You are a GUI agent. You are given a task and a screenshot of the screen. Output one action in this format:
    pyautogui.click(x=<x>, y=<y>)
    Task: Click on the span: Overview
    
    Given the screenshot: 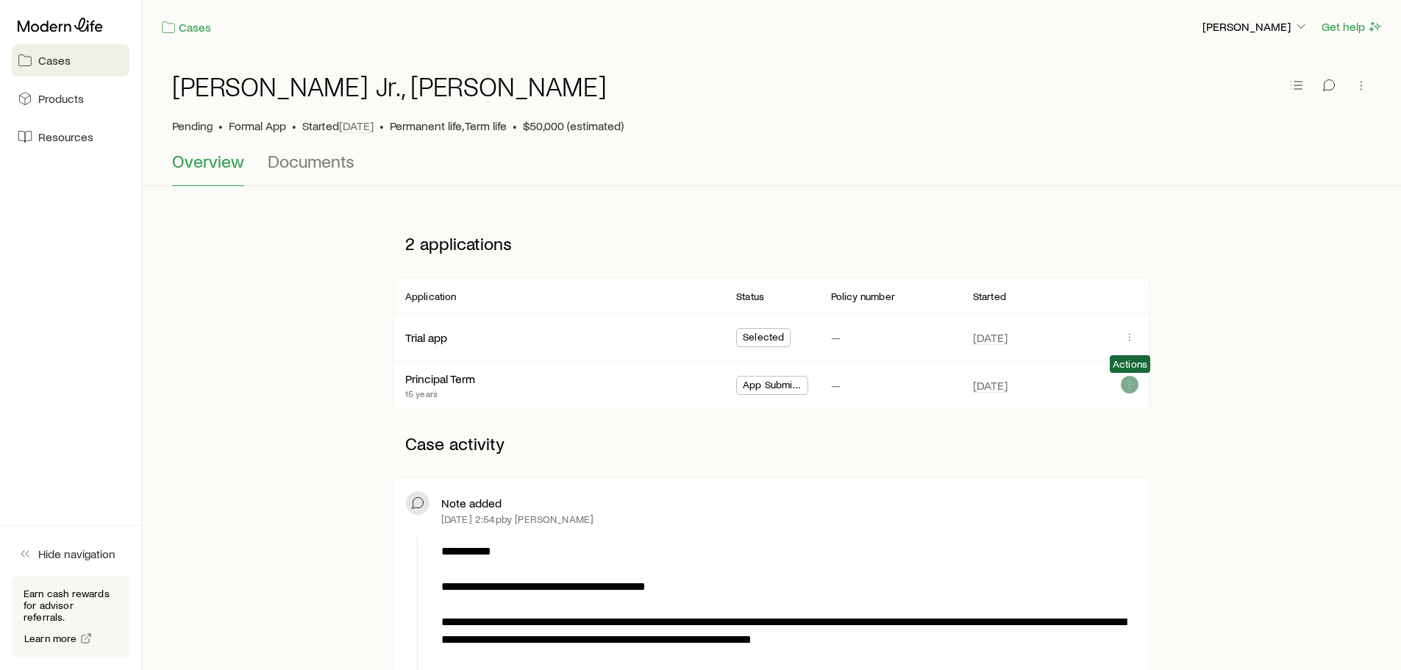 What is the action you would take?
    pyautogui.click(x=208, y=161)
    